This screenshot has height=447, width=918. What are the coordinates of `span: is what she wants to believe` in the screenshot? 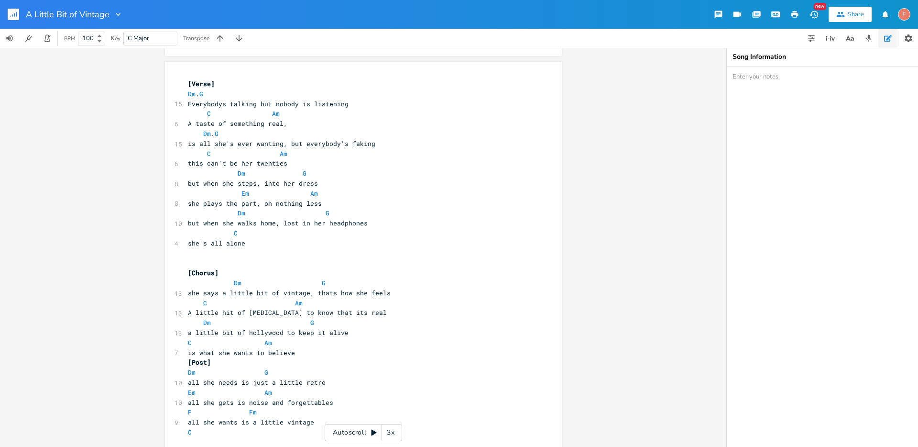 It's located at (241, 352).